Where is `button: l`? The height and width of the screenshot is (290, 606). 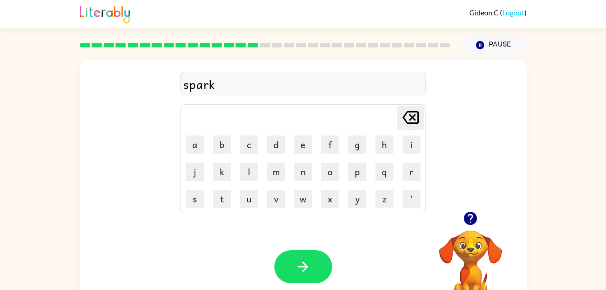
button: l is located at coordinates (249, 172).